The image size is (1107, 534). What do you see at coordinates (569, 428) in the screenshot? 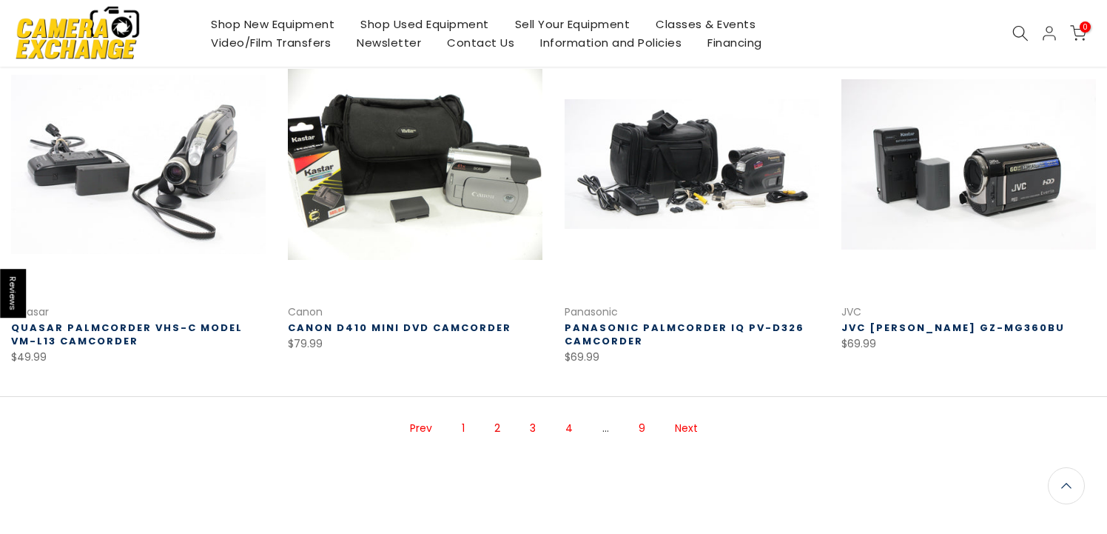
I see `a: Page 4` at bounding box center [569, 428].